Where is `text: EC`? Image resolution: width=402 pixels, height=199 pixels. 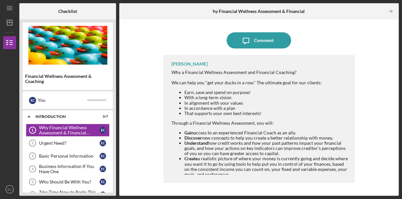 text: EC is located at coordinates (9, 189).